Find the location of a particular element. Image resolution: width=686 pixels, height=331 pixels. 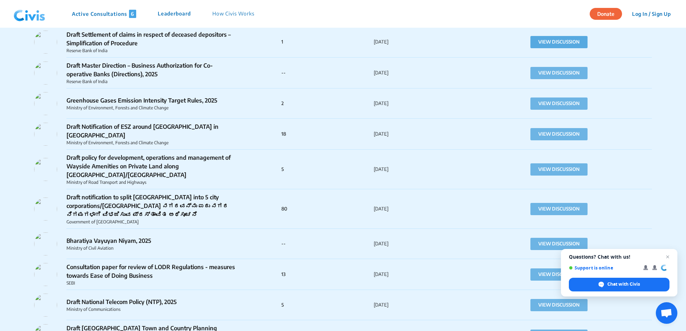

p: SEBI is located at coordinates (152, 283).